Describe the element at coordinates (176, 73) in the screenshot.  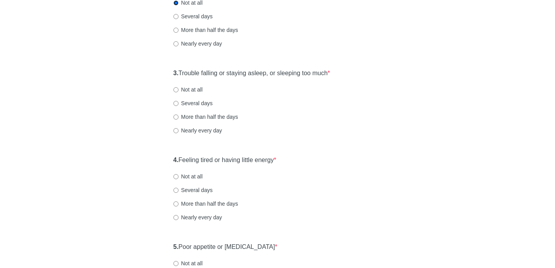
I see `strong: 3.` at that location.